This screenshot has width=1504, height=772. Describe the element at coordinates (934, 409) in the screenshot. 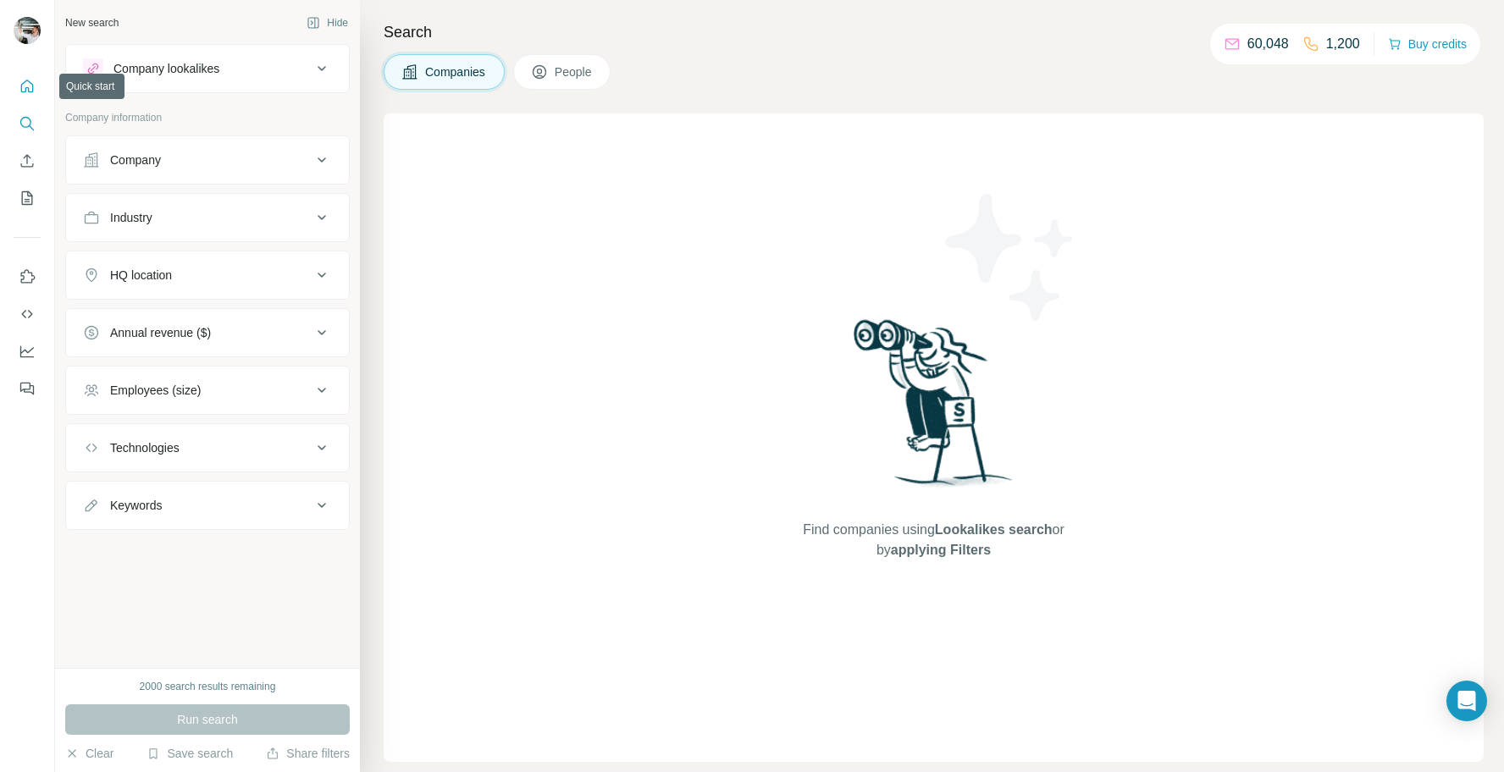

I see `img: Surfe Illustration - Woman searching with binoculars` at that location.